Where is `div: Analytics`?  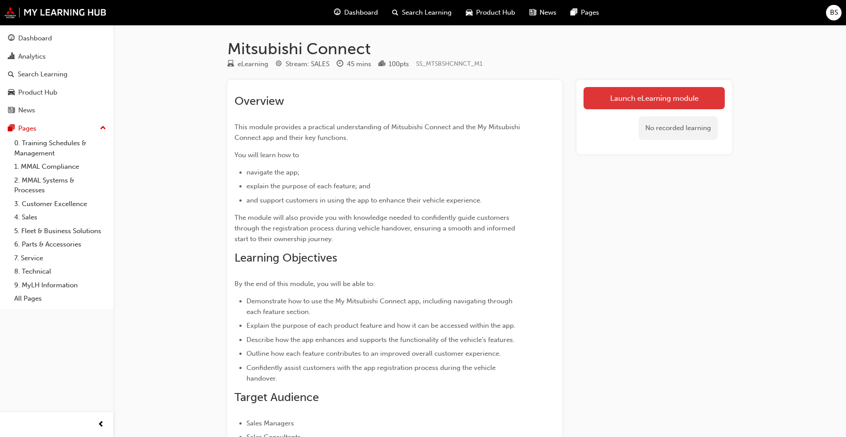
div: Analytics is located at coordinates (32, 56).